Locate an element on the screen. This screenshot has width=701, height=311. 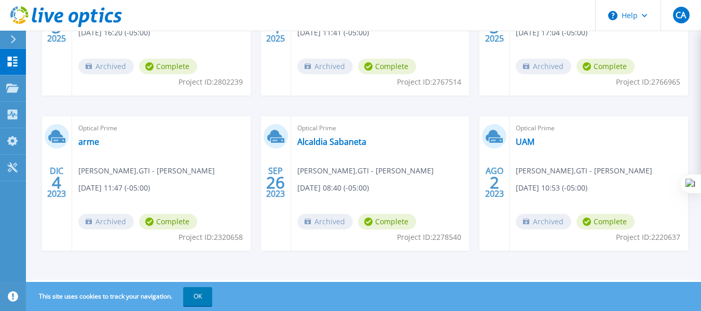
div: DIC 2023 is located at coordinates (57, 182).